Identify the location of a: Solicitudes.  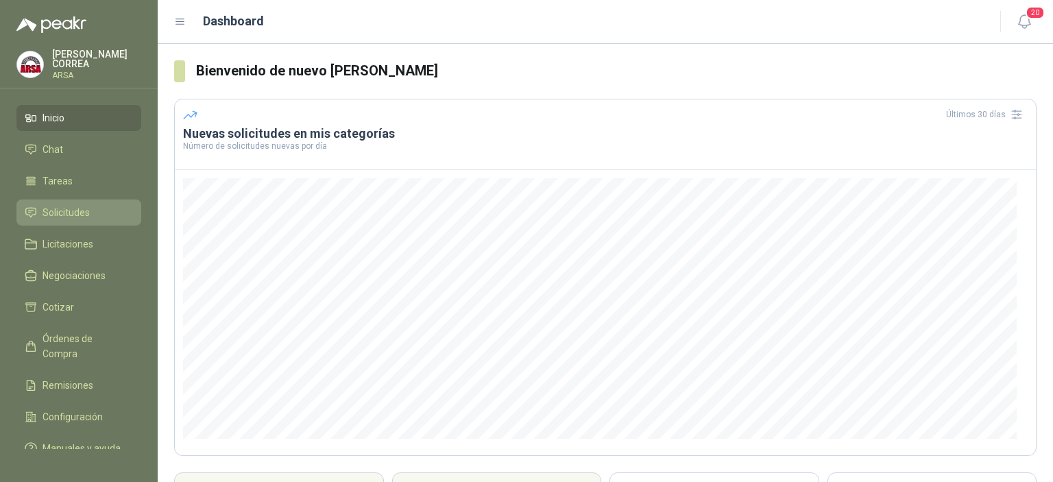
(79, 212).